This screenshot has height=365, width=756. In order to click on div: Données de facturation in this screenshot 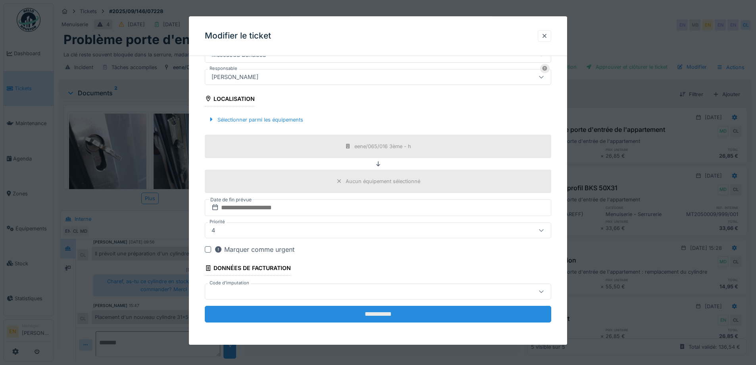, I will do `click(248, 269)`.